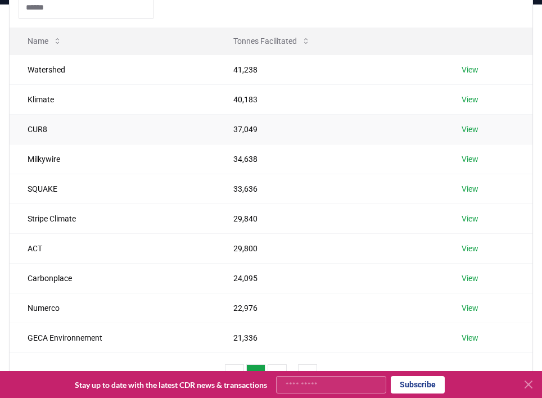 This screenshot has width=542, height=398. Describe the element at coordinates (112, 159) in the screenshot. I see `td: Milkywire` at that location.